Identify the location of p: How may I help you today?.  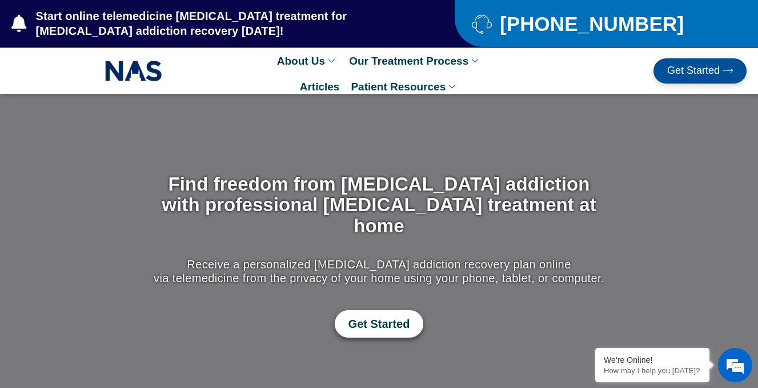
(653, 370).